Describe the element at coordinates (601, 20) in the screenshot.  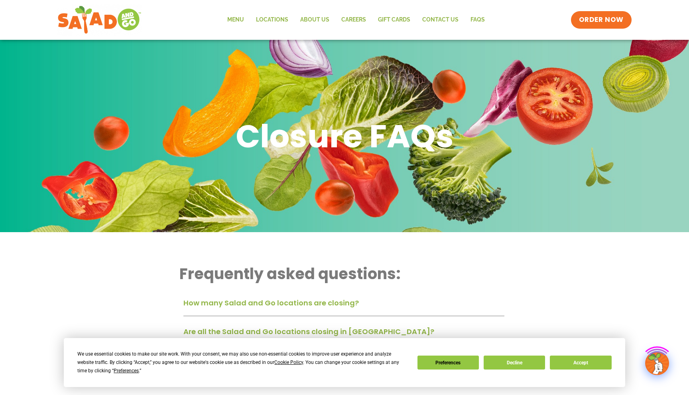
I see `span: ORDER NOW` at that location.